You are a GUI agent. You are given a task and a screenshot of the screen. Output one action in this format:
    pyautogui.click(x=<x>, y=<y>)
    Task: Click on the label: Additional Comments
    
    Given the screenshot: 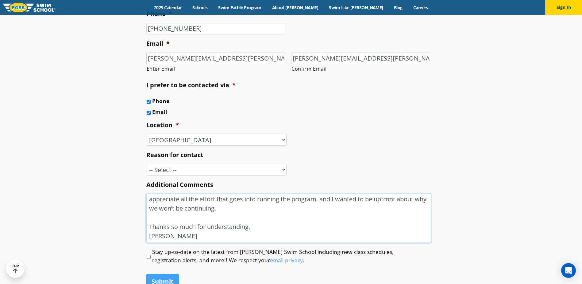 What is the action you would take?
    pyautogui.click(x=180, y=184)
    